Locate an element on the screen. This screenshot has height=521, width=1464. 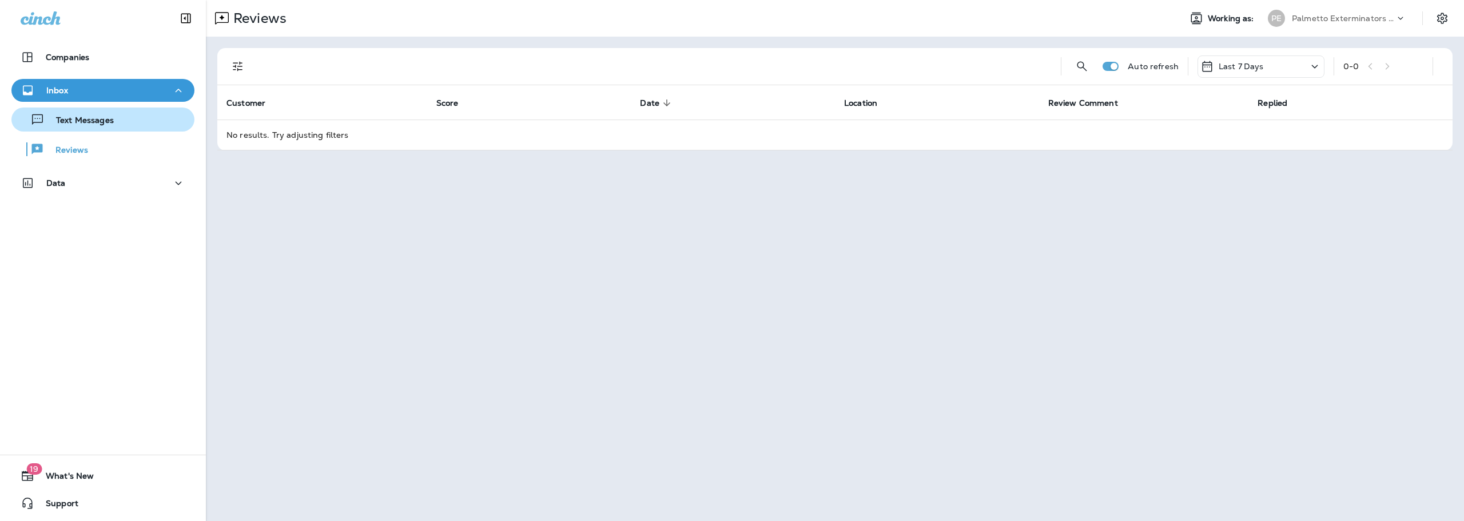
p: Inbox is located at coordinates (57, 90).